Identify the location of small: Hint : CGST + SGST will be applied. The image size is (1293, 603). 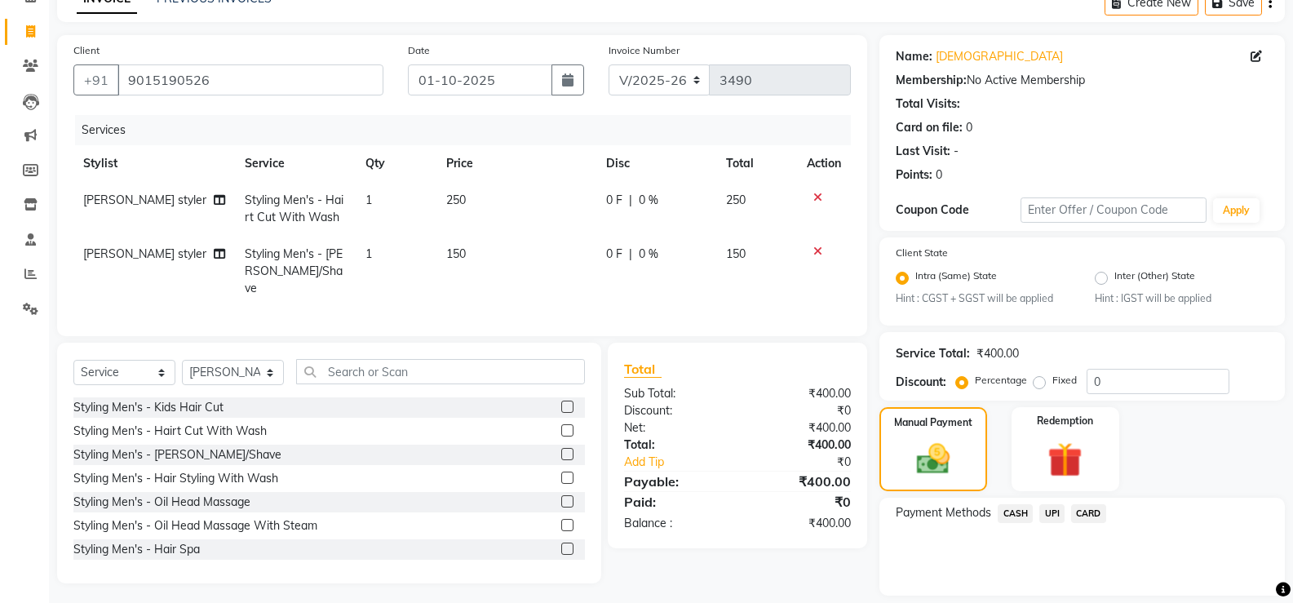
(982, 299).